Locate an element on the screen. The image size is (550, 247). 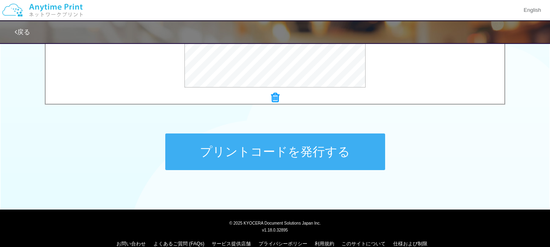
a: プライバシーポリシー is located at coordinates (283, 244).